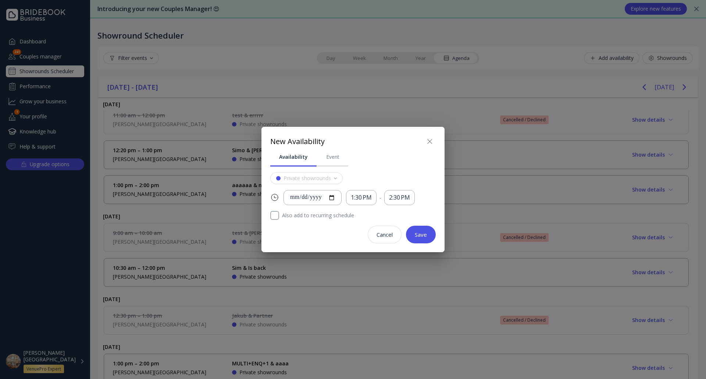 This screenshot has height=379, width=706. I want to click on label: Also add to recurring schedule, so click(358, 216).